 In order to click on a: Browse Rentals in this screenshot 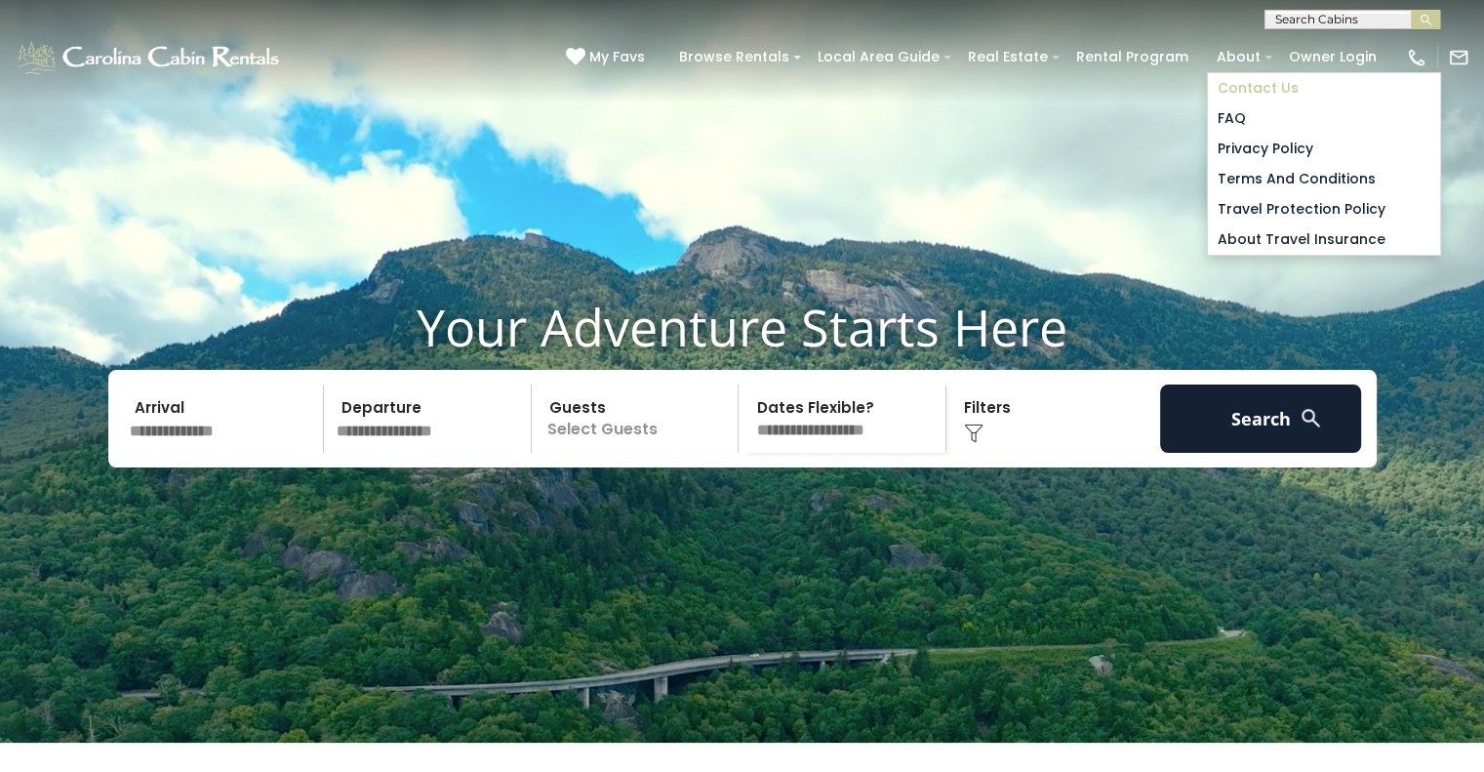, I will do `click(733, 57)`.